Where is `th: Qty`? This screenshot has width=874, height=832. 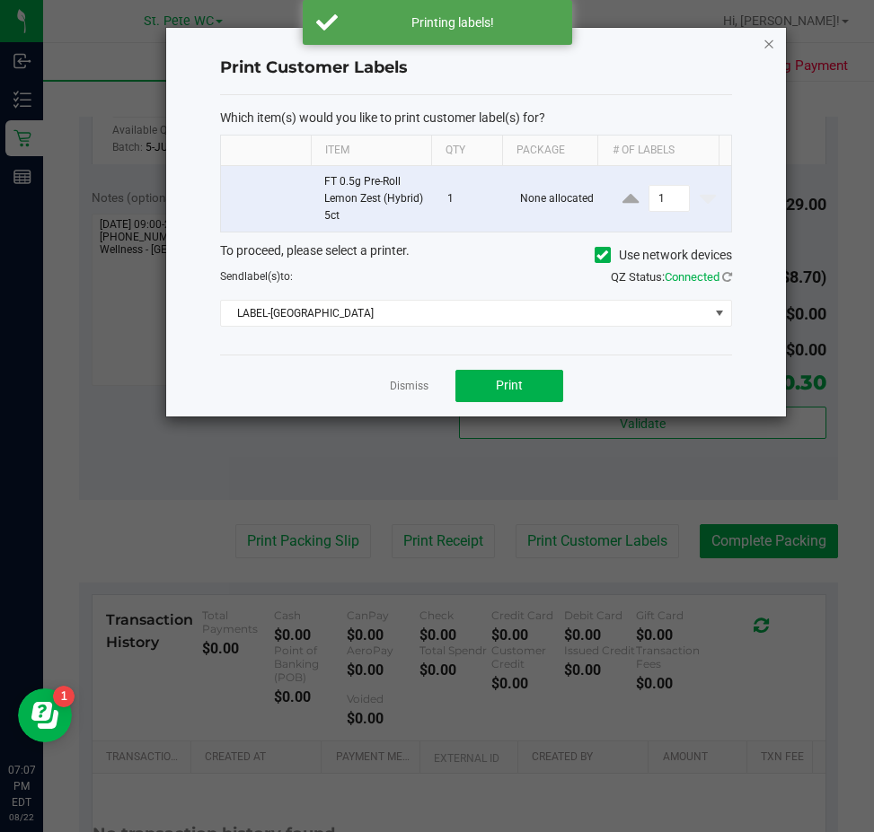 th: Qty is located at coordinates (466, 151).